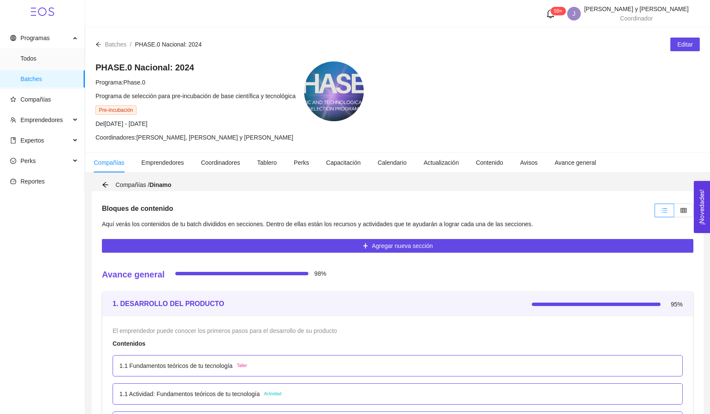  Describe the element at coordinates (176, 365) in the screenshot. I see `p: 1.1 Fundamentos teóricos de tu tecnología` at that location.